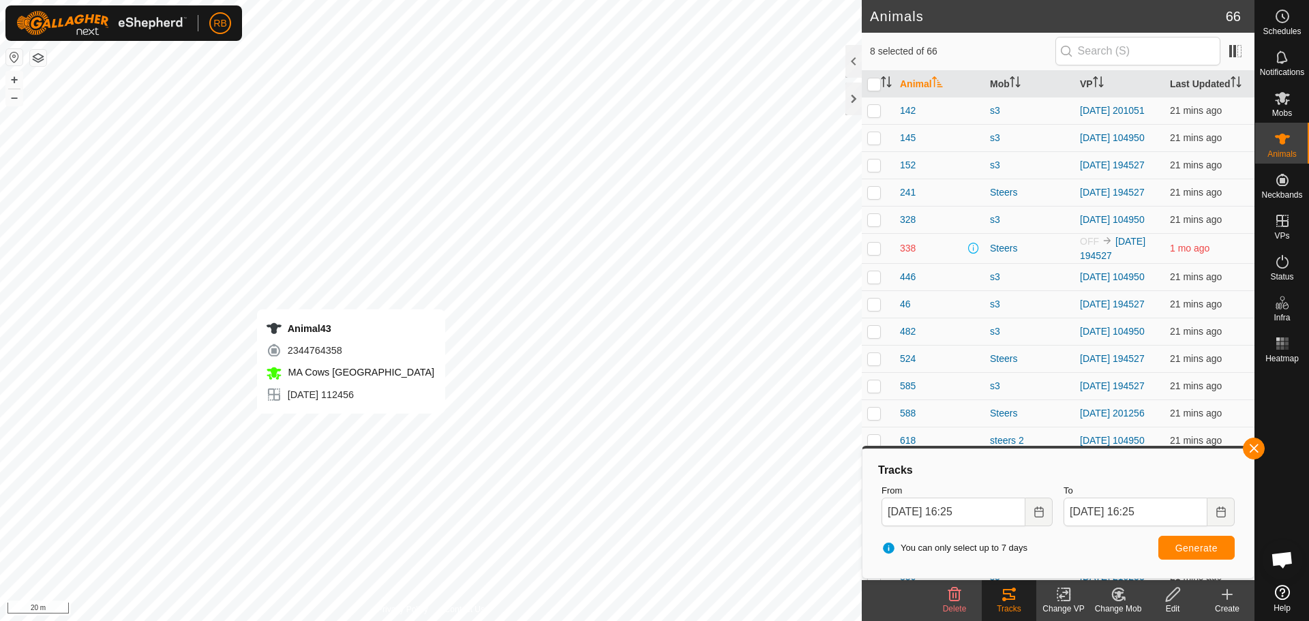  I want to click on button: Map Layers, so click(38, 58).